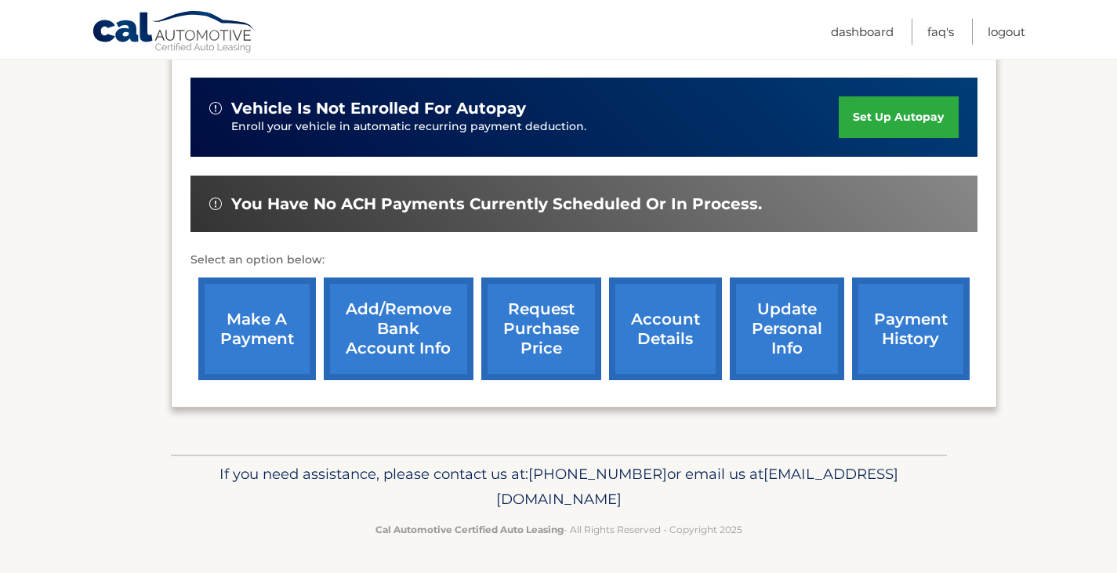 This screenshot has width=1117, height=573. I want to click on a: Cal Automotive, so click(174, 33).